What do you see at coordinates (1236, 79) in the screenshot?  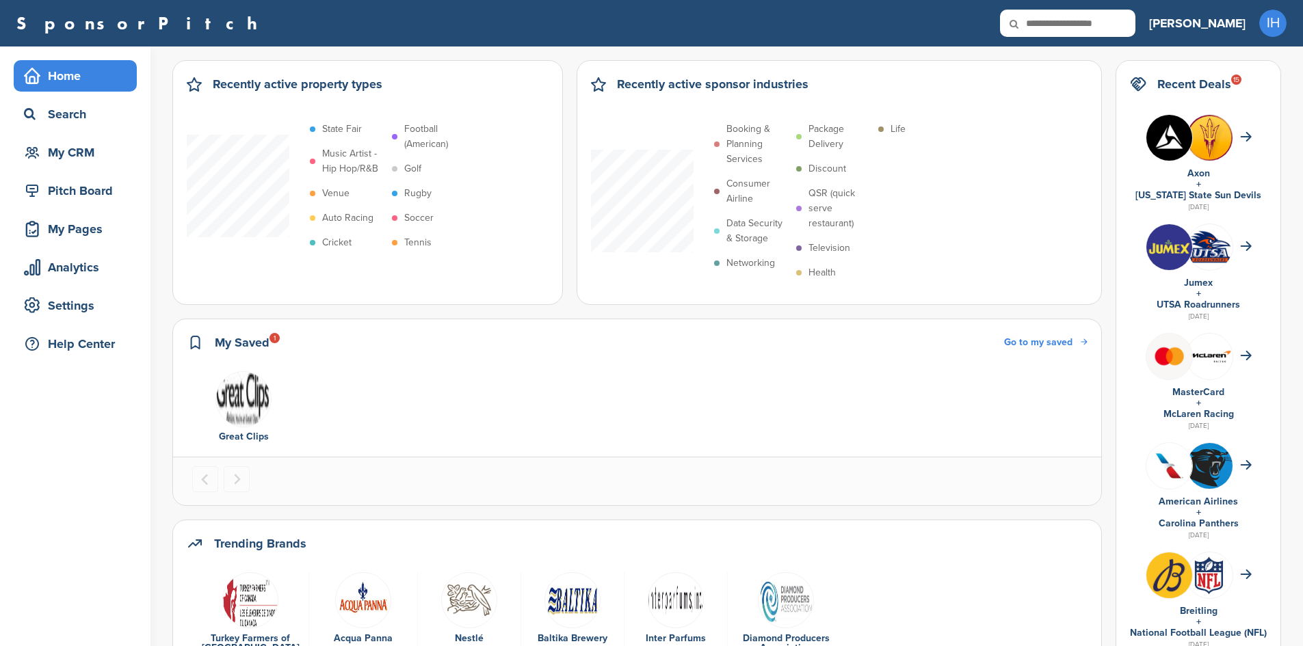 I see `div: 15` at bounding box center [1236, 79].